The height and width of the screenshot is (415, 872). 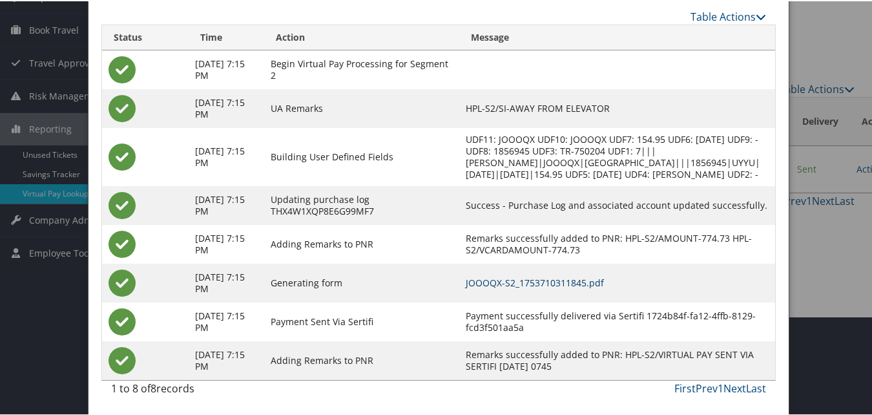 What do you see at coordinates (362, 68) in the screenshot?
I see `td: Begin Virtual Pay Processing for Segment 2` at bounding box center [362, 68].